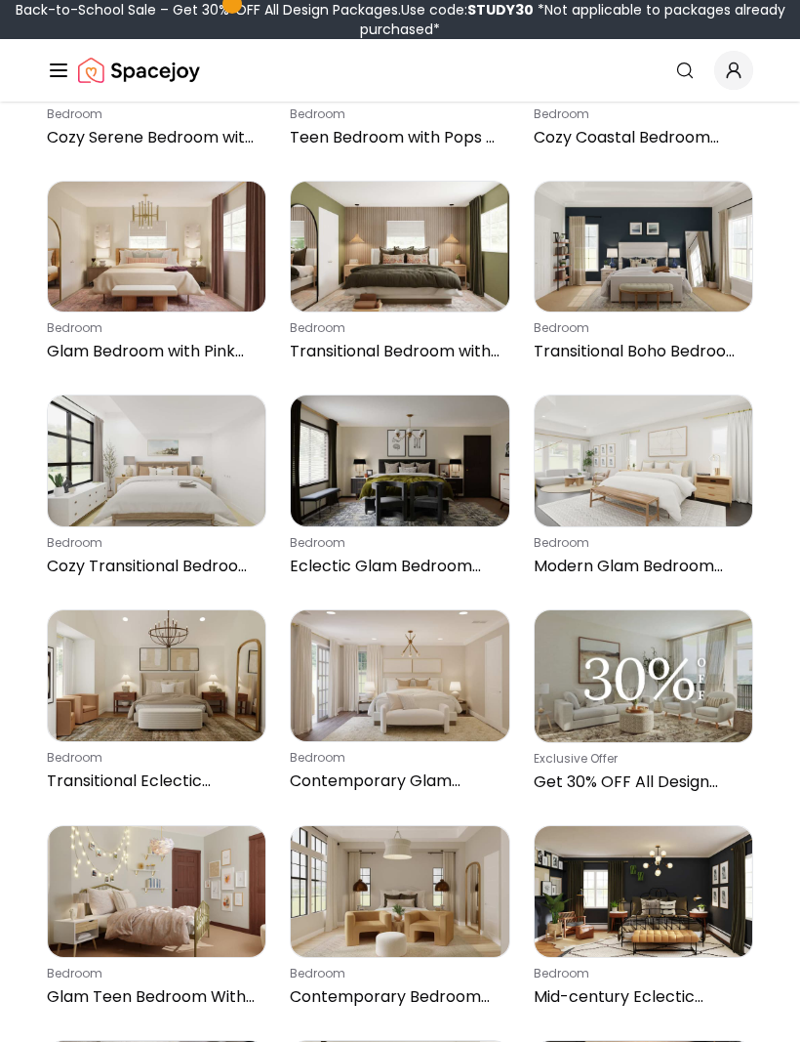 Image resolution: width=800 pixels, height=1042 pixels. Describe the element at coordinates (643, 891) in the screenshot. I see `img: Mid-century Eclectic Bedroom With Black Accent Wall` at that location.